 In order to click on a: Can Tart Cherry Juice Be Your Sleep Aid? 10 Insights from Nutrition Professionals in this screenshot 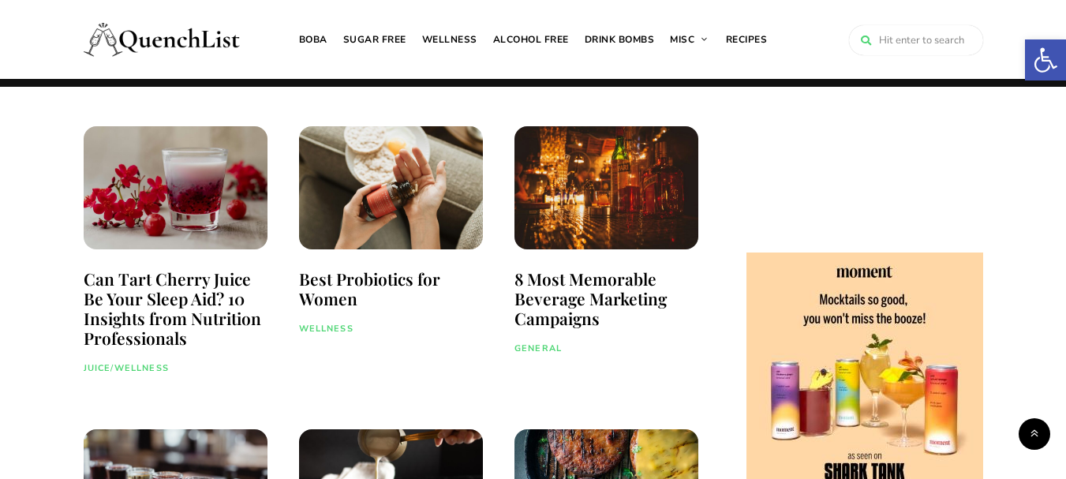, I will do `click(172, 309)`.